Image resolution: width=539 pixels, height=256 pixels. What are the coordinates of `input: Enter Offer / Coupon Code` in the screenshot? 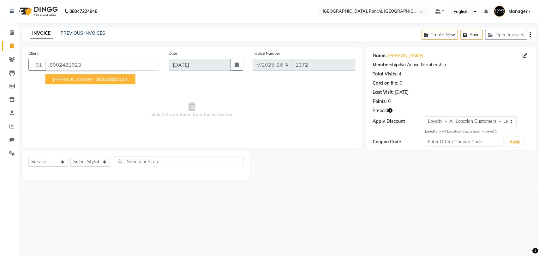 It's located at (464, 142).